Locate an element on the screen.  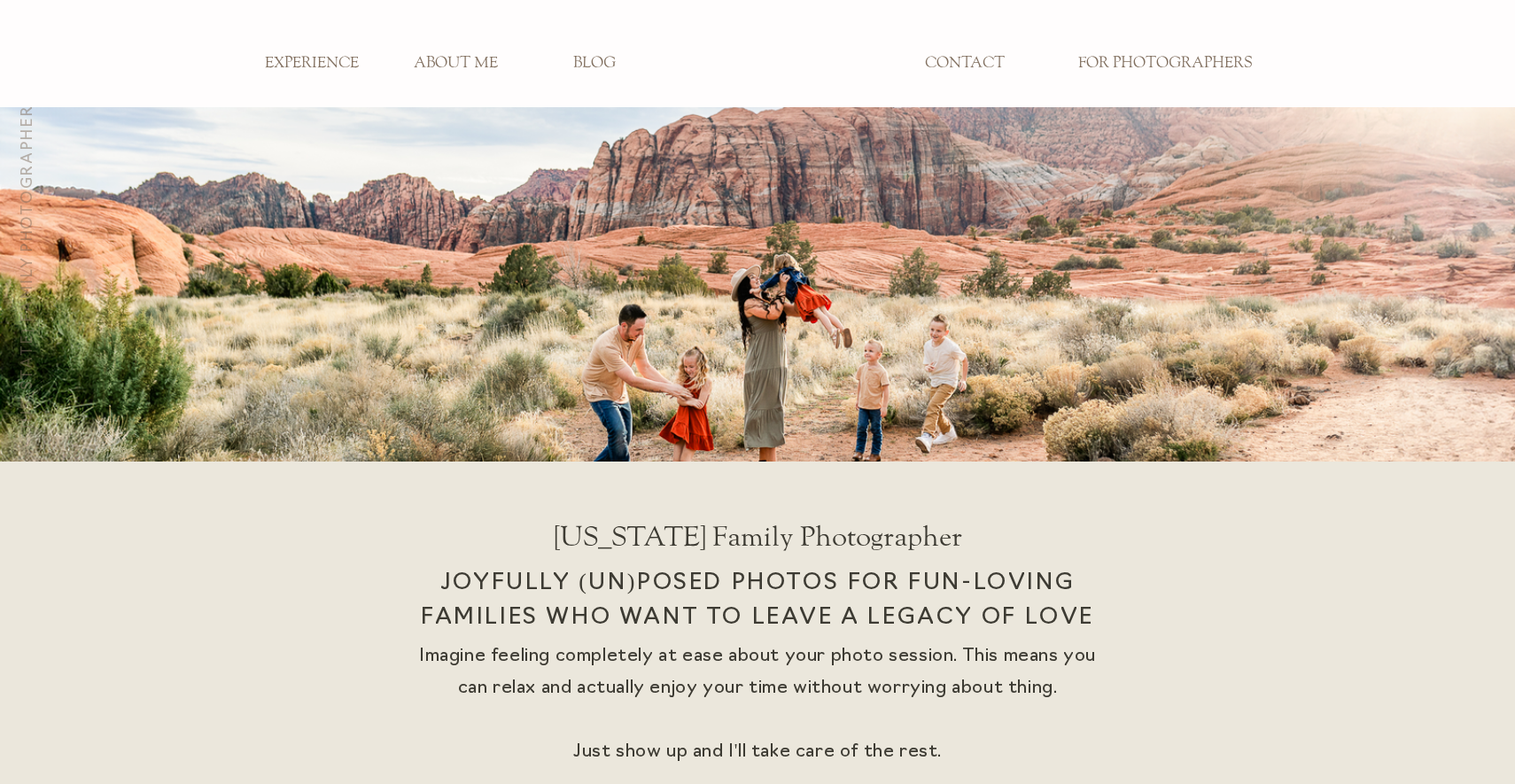
h3: CONTACT is located at coordinates (965, 64).